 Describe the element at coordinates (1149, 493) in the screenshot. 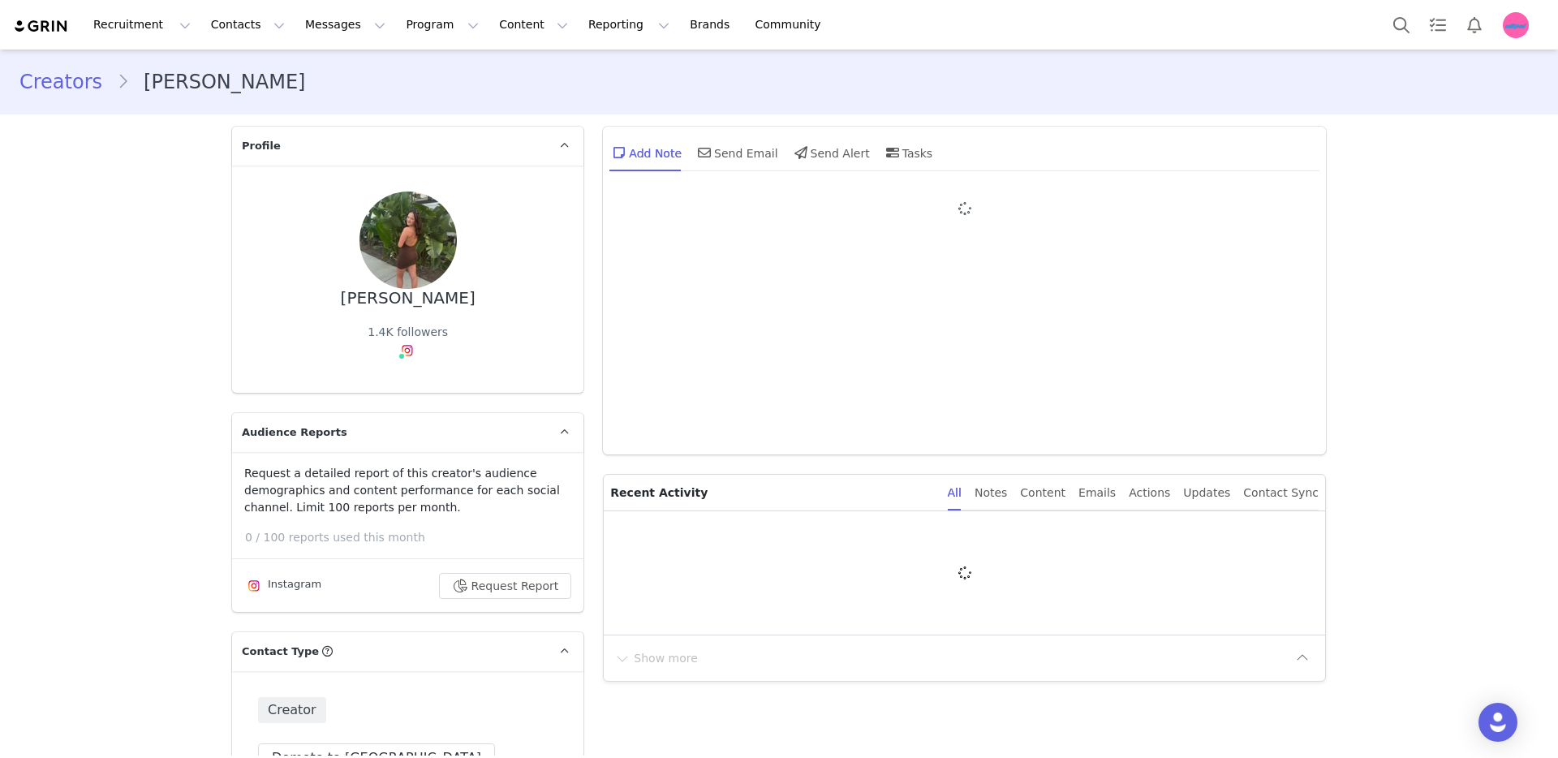

I see `div: Actions` at that location.